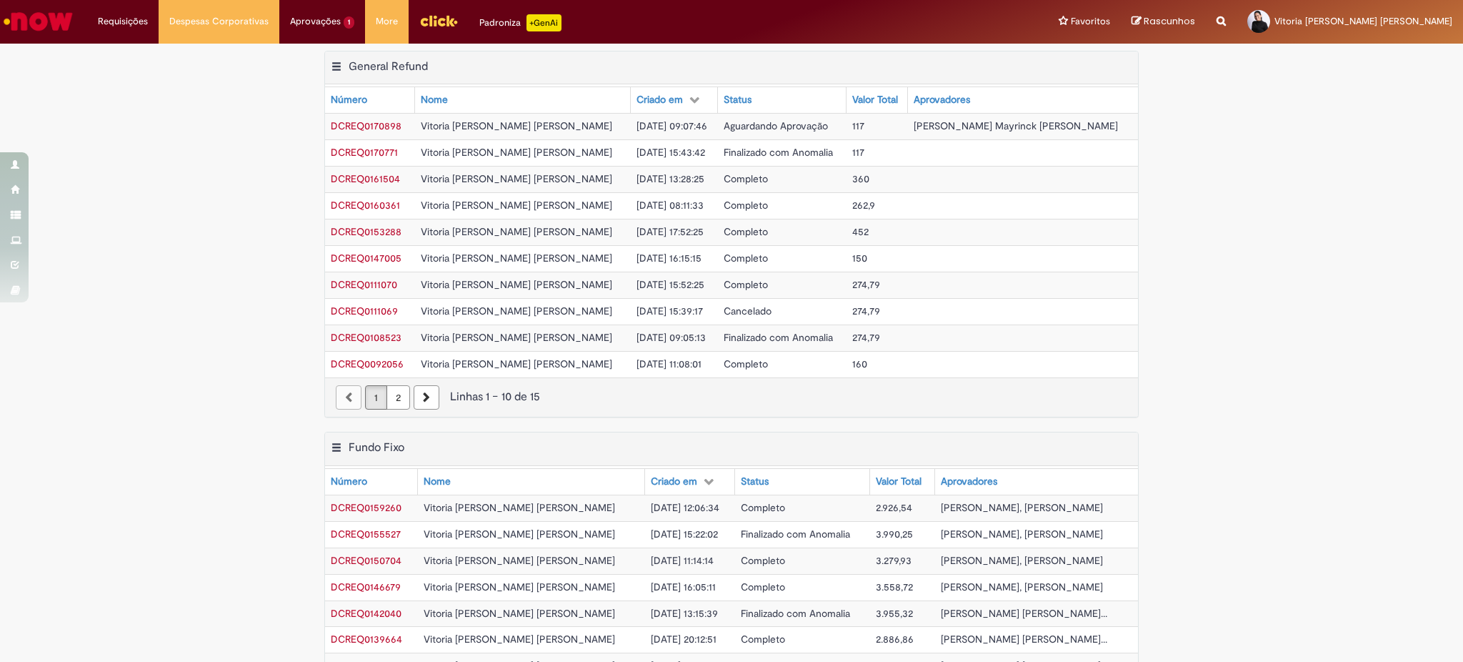  Describe the element at coordinates (315, 21) in the screenshot. I see `span: Aprovações` at that location.